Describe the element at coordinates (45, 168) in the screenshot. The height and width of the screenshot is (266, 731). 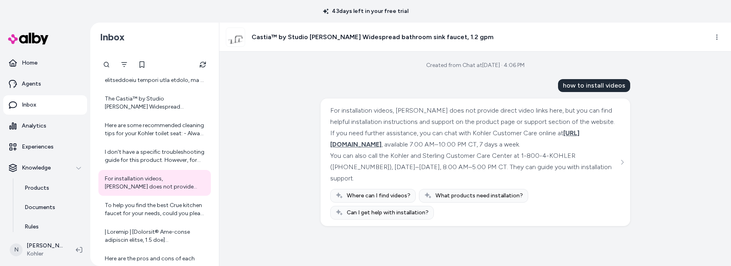
I see `button: Knowledge` at that location.